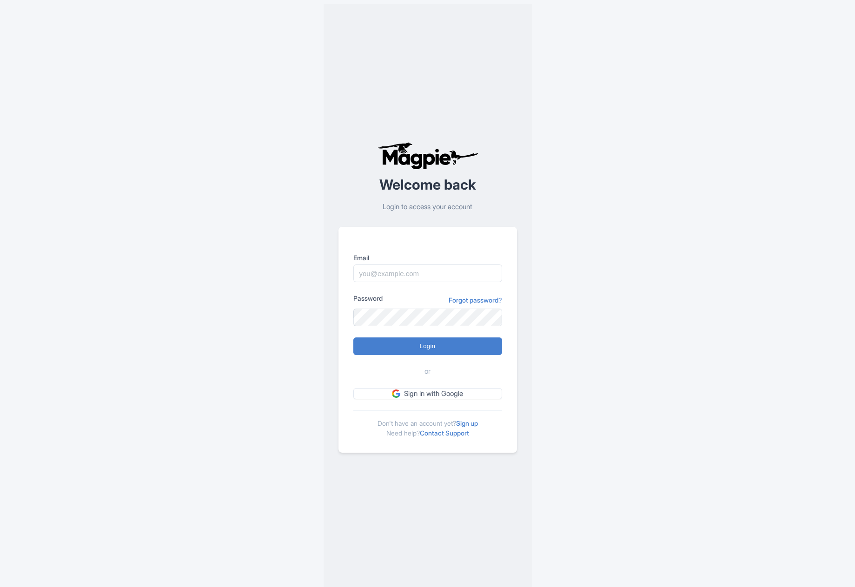 This screenshot has height=587, width=855. Describe the element at coordinates (428, 274) in the screenshot. I see `input: you@example.com` at that location.